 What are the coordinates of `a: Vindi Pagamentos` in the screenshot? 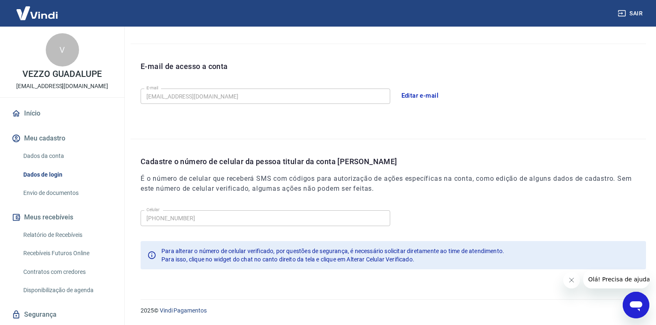 It's located at (183, 311).